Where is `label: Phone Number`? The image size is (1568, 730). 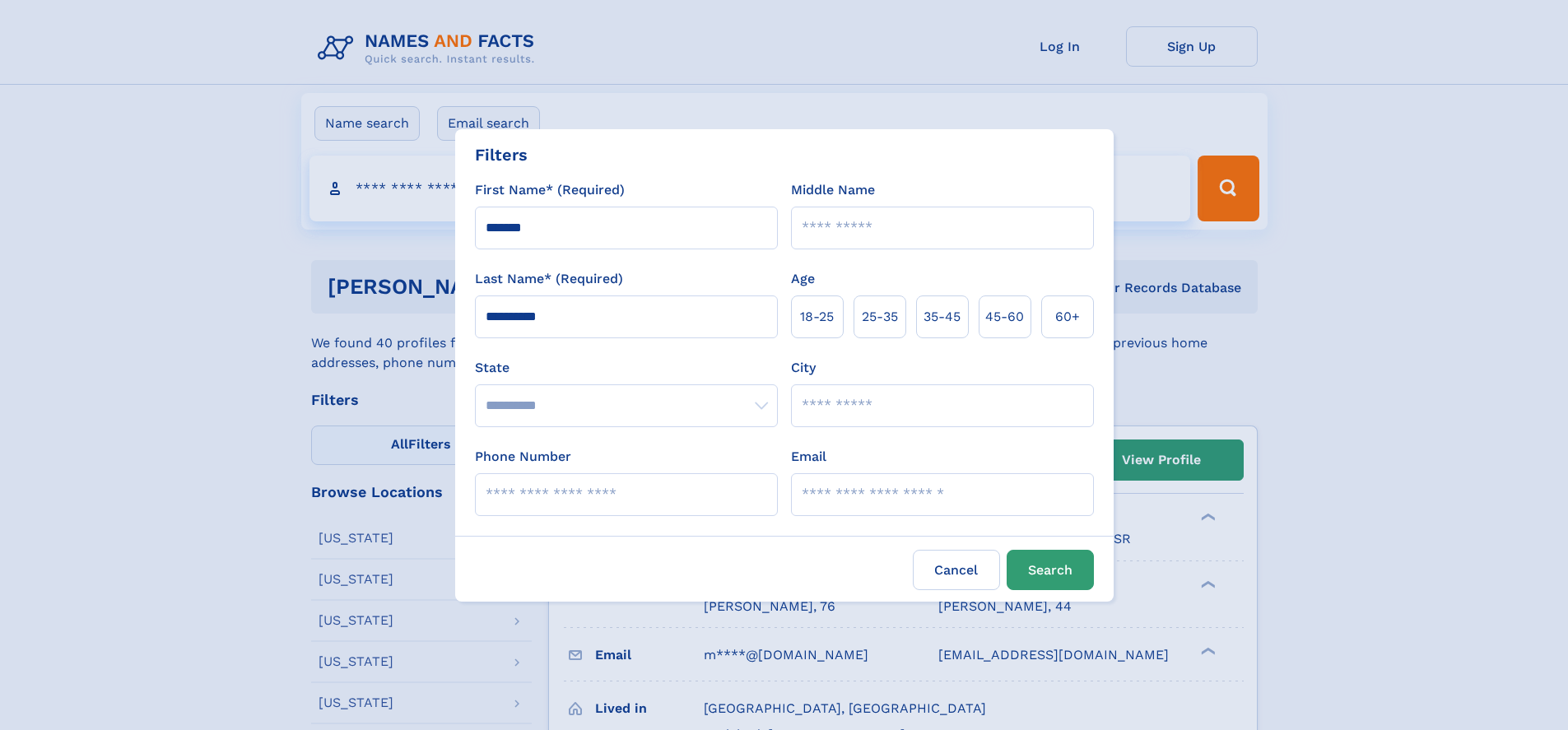 label: Phone Number is located at coordinates (523, 457).